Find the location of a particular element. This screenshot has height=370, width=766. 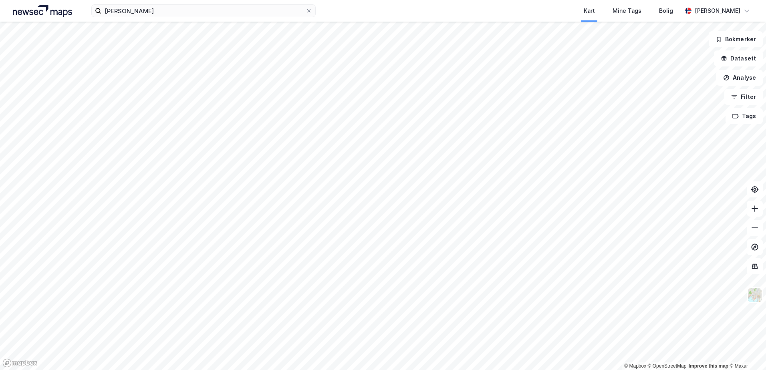

button: Bokmerker is located at coordinates (736, 39).